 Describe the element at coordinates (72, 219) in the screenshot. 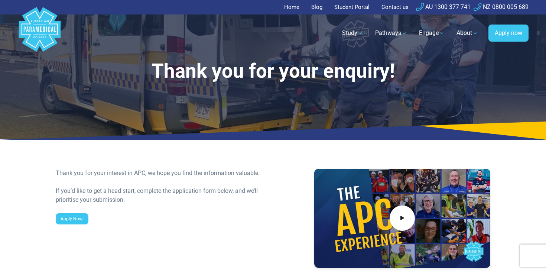

I see `a: Apply Now!` at that location.